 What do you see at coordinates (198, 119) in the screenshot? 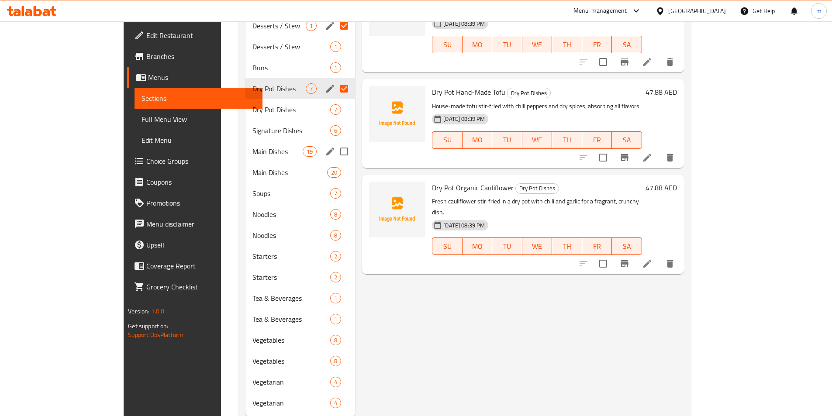
I see `span: Full Menu View` at bounding box center [198, 119].